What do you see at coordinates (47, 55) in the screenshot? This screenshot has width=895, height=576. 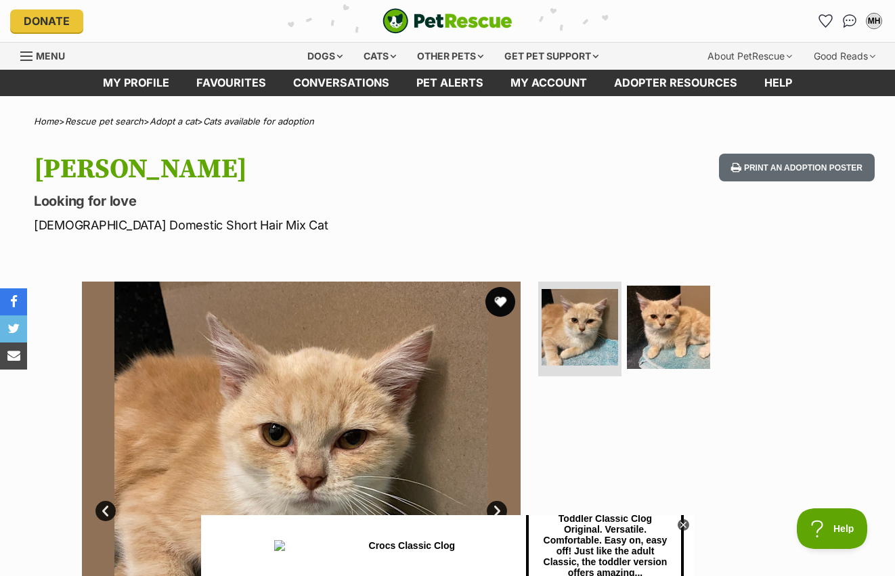 I see `a: Menu` at bounding box center [47, 55].